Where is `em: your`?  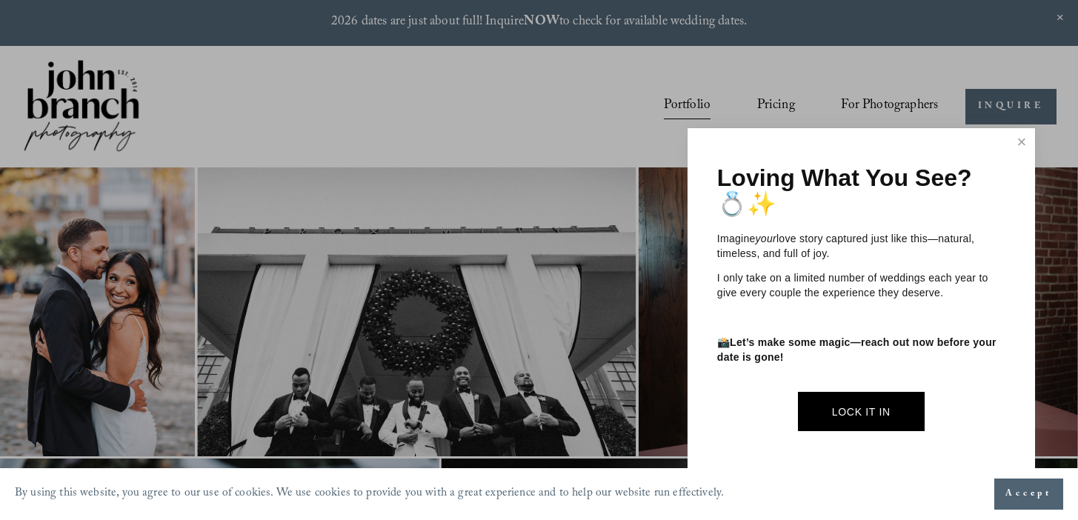
em: your is located at coordinates (766, 239).